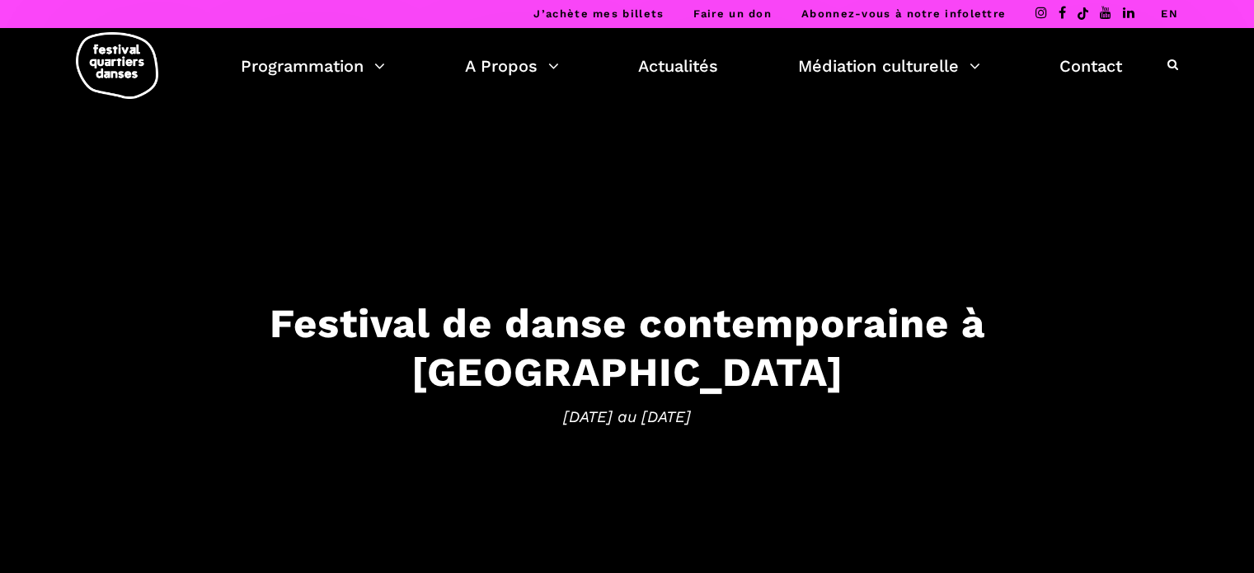  Describe the element at coordinates (1091, 66) in the screenshot. I see `a: Contact` at that location.